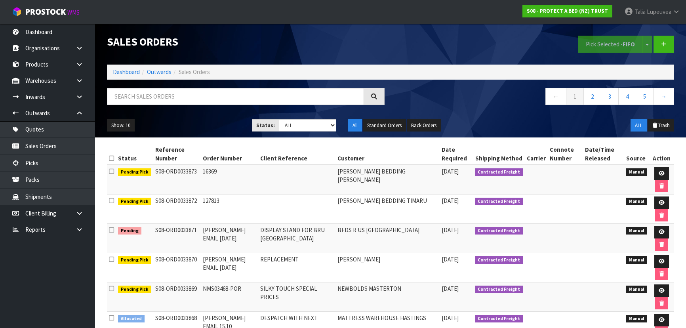  Describe the element at coordinates (535, 97) in the screenshot. I see `nav: Page navigation` at that location.